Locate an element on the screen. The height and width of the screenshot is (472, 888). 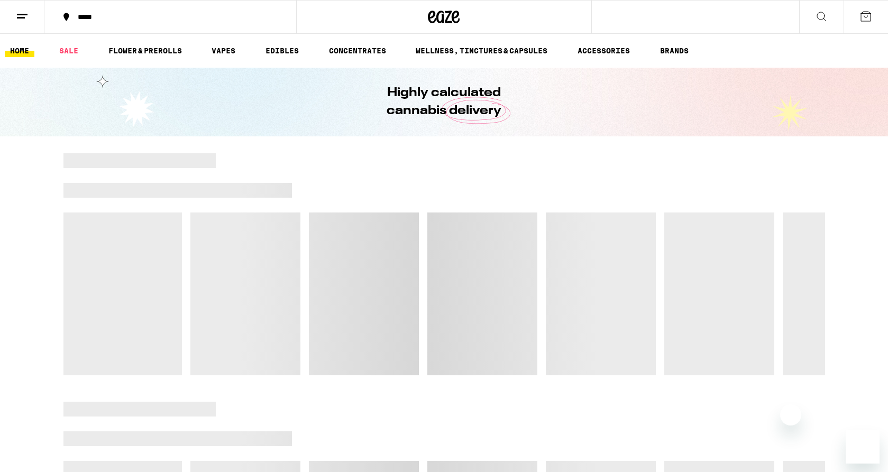
a: ACCESSORIES is located at coordinates (603, 51).